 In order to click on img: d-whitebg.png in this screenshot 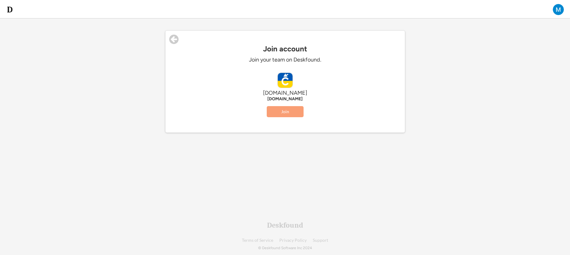, I will do `click(10, 10)`.